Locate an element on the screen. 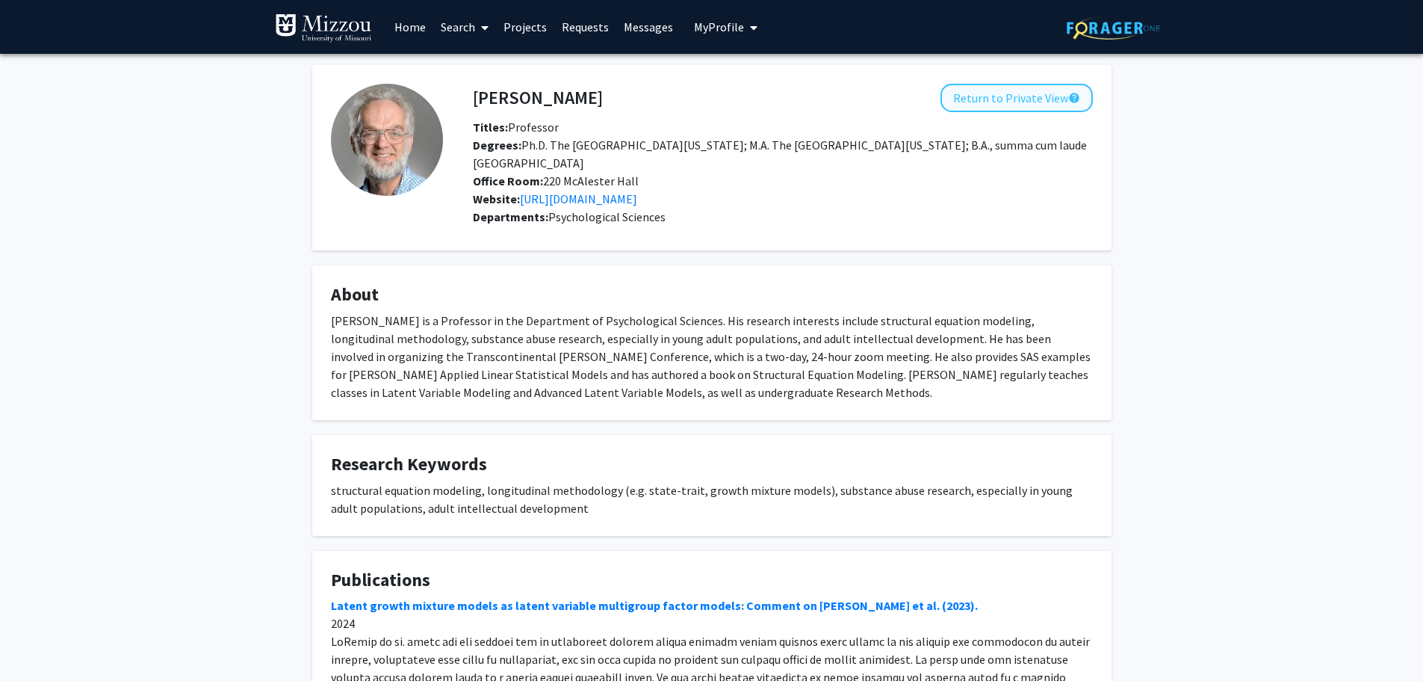 The width and height of the screenshot is (1423, 681). h4: Research Keywords is located at coordinates (712, 464).